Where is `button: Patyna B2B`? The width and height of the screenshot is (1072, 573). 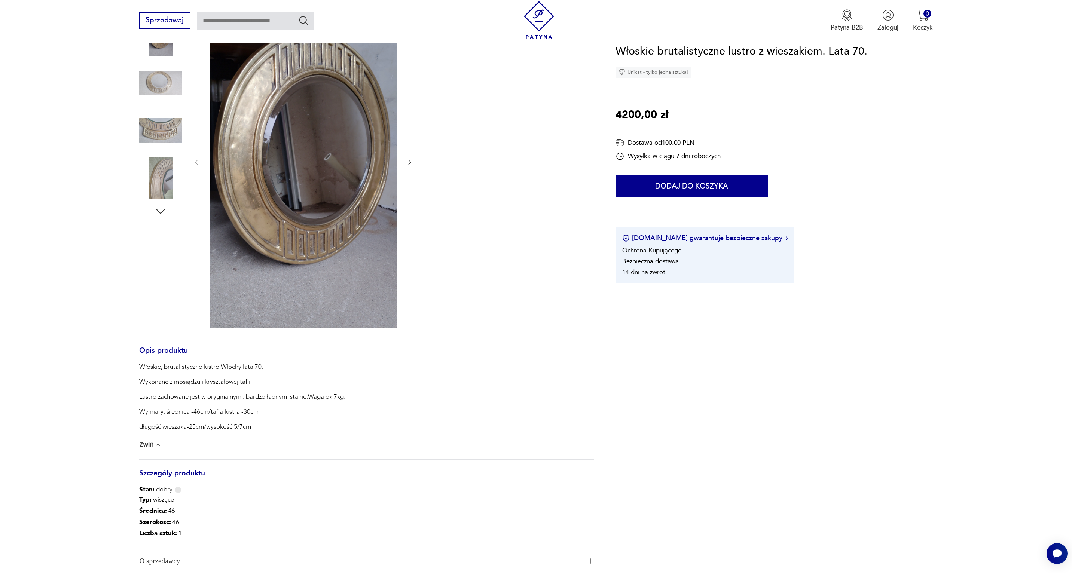
button: Patyna B2B is located at coordinates (846, 21).